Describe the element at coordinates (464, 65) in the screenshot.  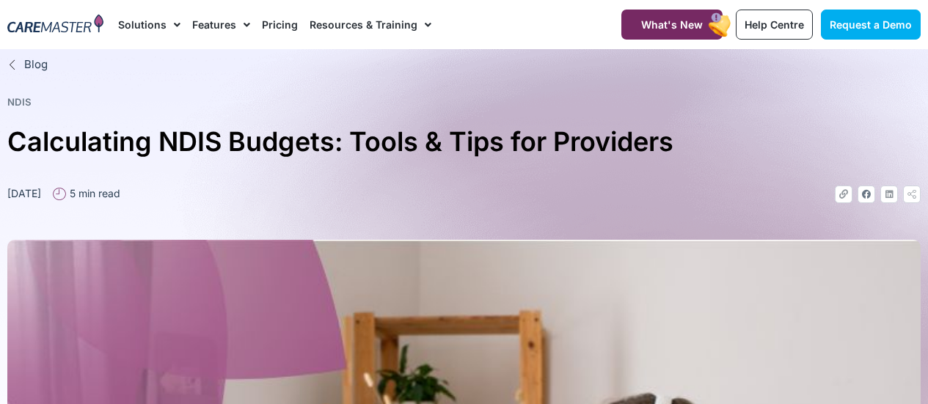
I see `a: Blog` at that location.